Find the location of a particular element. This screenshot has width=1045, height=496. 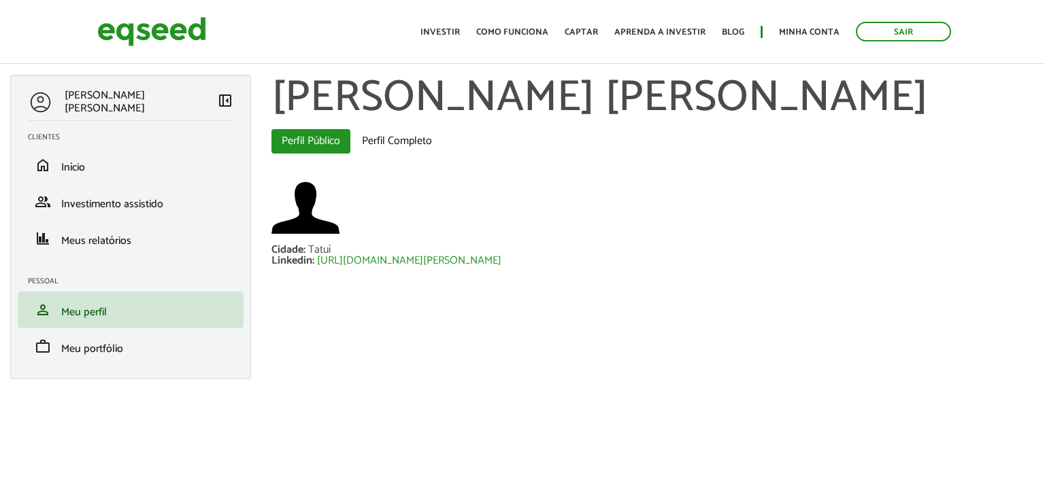

a: Aprenda a investir is located at coordinates (660, 32).